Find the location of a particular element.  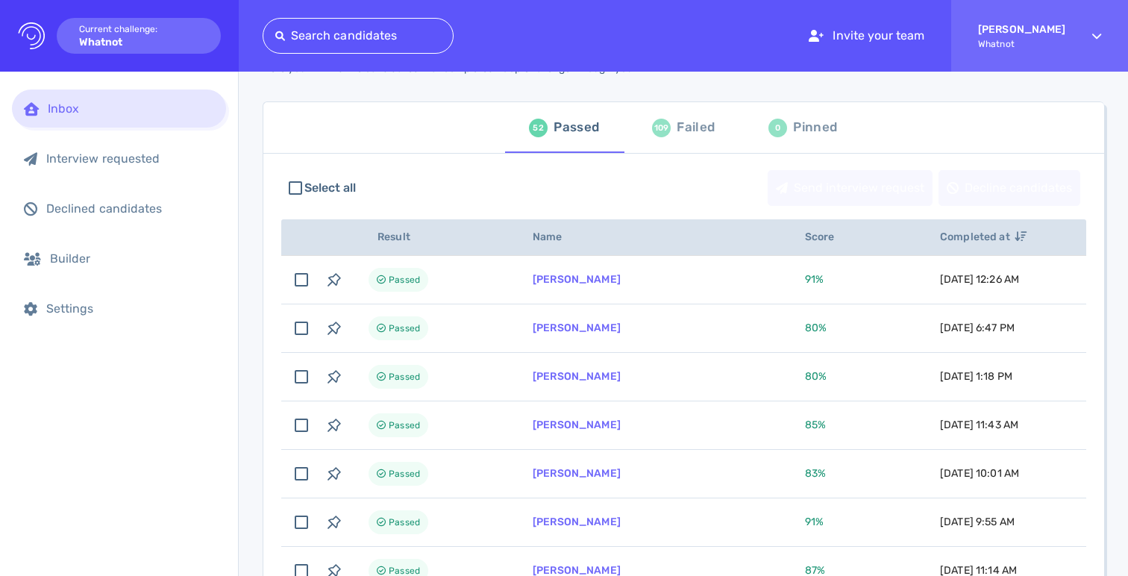

button: Send interview request is located at coordinates (850, 188).